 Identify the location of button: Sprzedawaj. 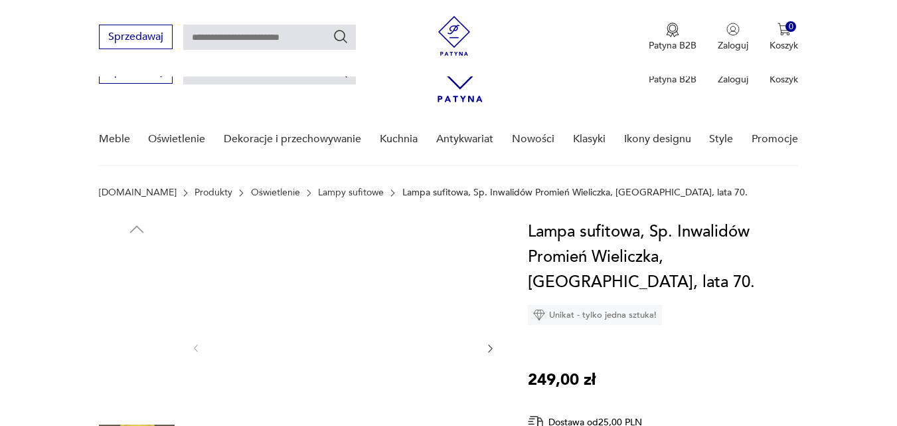
(136, 37).